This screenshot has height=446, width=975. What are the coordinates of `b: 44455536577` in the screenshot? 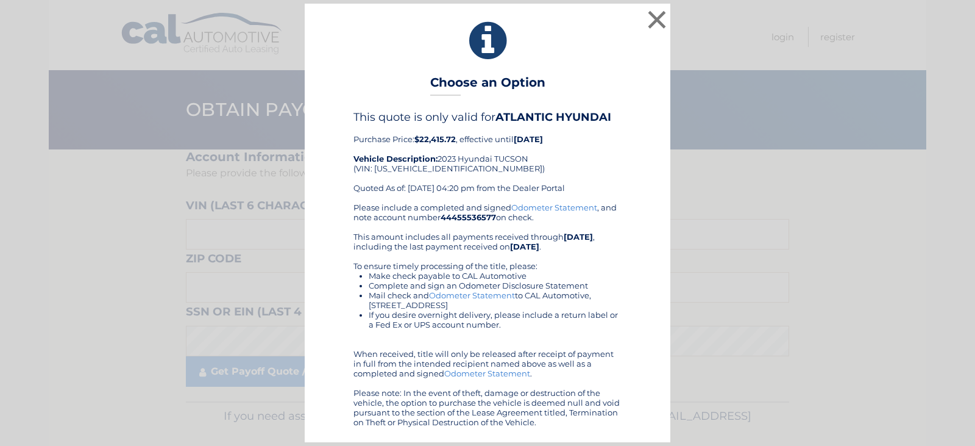 It's located at (468, 217).